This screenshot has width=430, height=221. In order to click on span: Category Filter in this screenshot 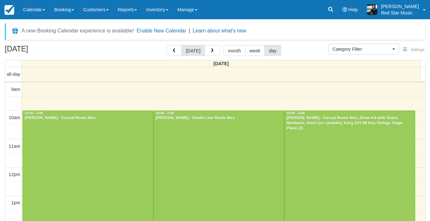, I will do `click(362, 49)`.